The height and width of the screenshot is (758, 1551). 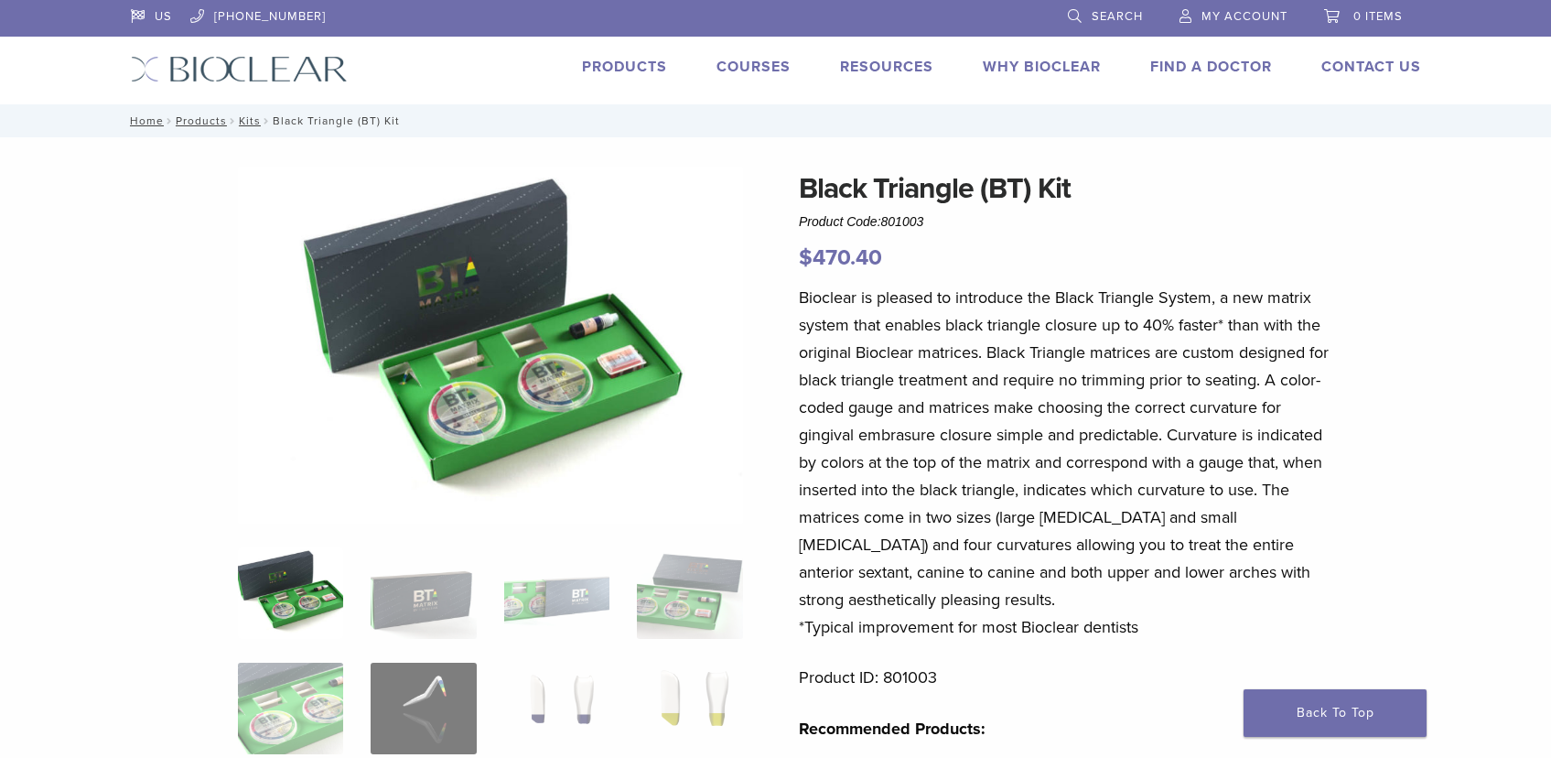 What do you see at coordinates (1117, 16) in the screenshot?
I see `span: Search` at bounding box center [1117, 16].